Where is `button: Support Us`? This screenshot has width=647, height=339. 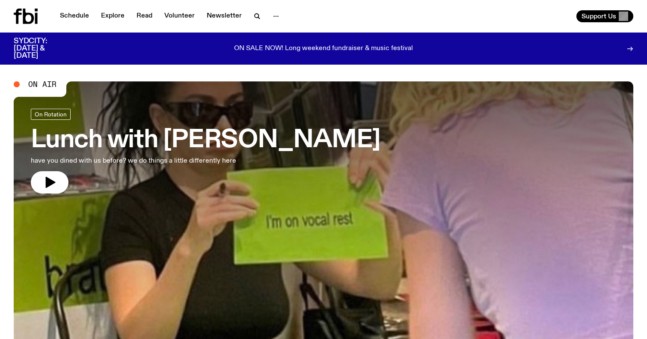
button: Support Us is located at coordinates (605, 16).